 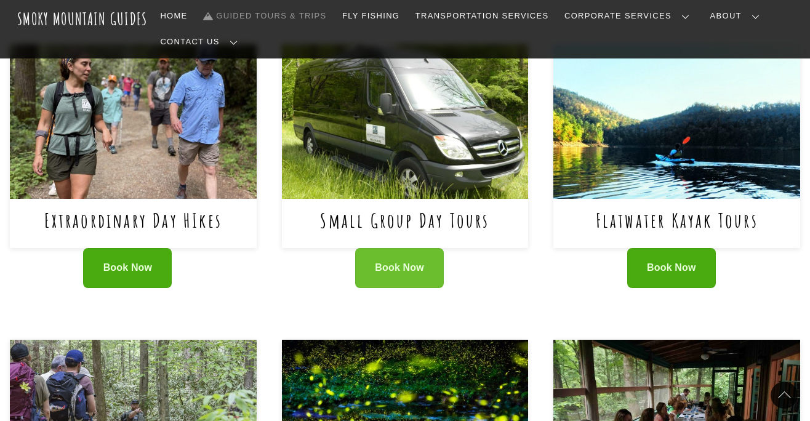 What do you see at coordinates (201, 42) in the screenshot?
I see `a: Contact Us` at bounding box center [201, 42].